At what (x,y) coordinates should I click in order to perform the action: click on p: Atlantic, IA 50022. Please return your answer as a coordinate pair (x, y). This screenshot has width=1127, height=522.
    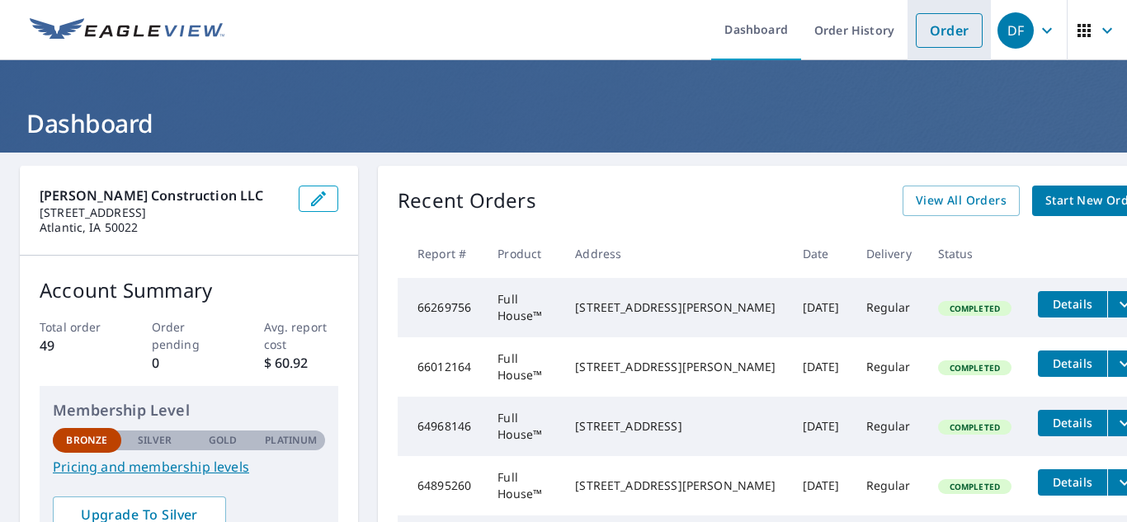
    Looking at the image, I should click on (163, 228).